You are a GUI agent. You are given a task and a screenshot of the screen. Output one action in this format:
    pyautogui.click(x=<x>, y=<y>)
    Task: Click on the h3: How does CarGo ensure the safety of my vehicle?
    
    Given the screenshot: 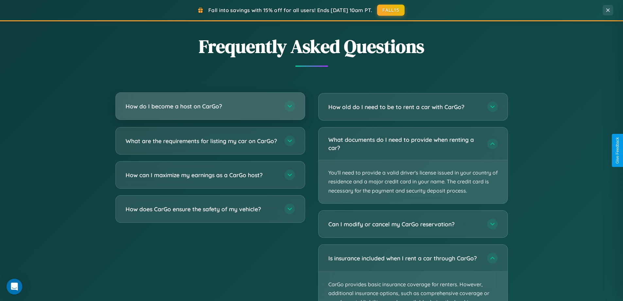 What is the action you would take?
    pyautogui.click(x=202, y=209)
    